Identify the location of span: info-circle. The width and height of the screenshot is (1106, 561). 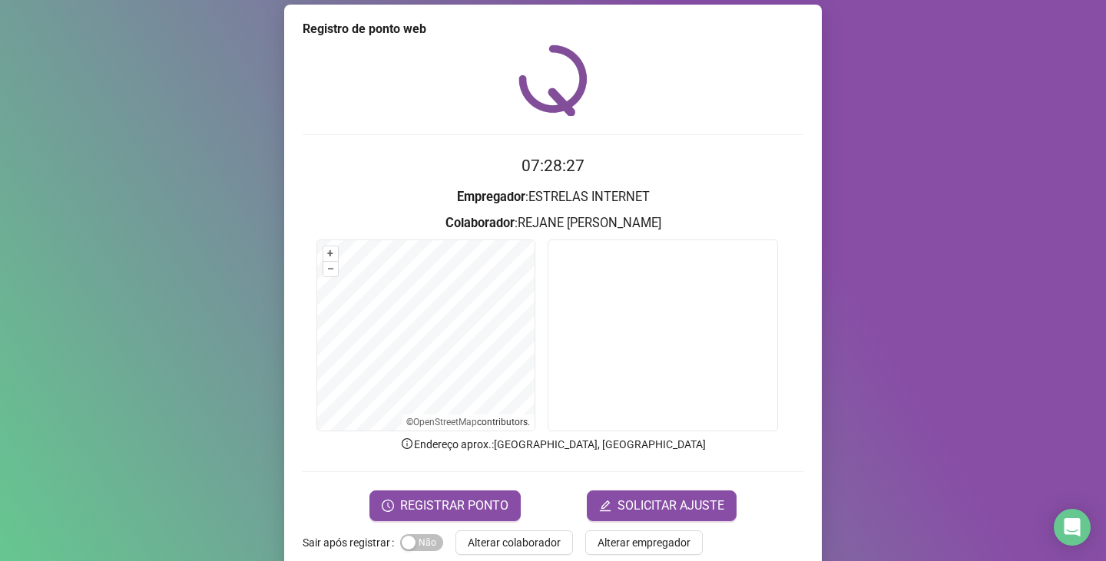
(407, 444).